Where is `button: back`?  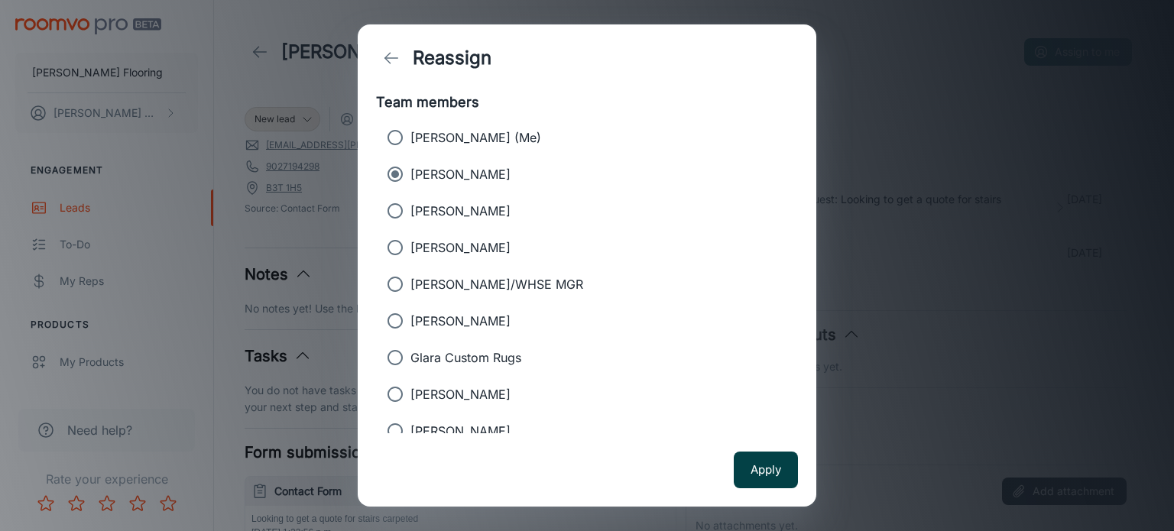 button: back is located at coordinates (391, 58).